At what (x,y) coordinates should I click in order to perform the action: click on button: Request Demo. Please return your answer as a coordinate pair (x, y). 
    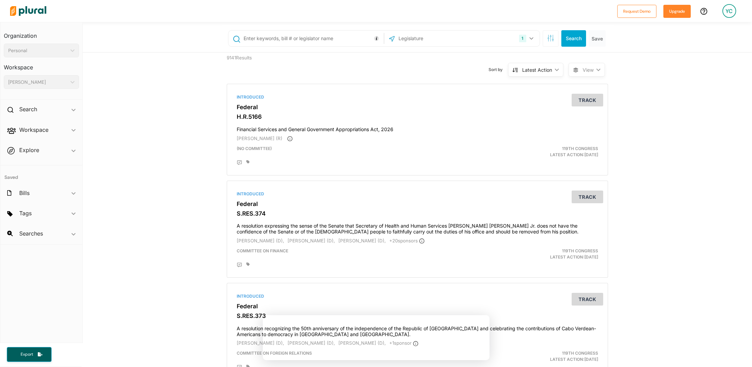
    Looking at the image, I should click on (637, 11).